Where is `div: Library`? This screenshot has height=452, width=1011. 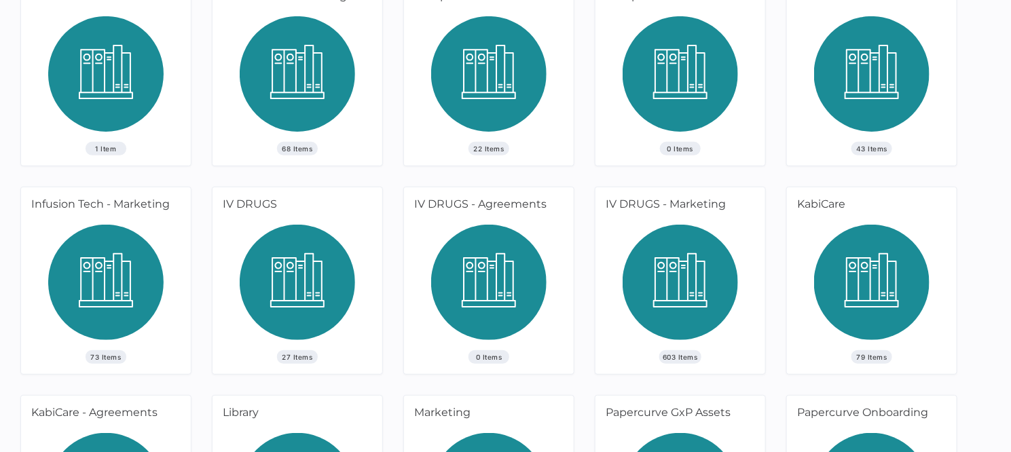
div: Library is located at coordinates (295, 414).